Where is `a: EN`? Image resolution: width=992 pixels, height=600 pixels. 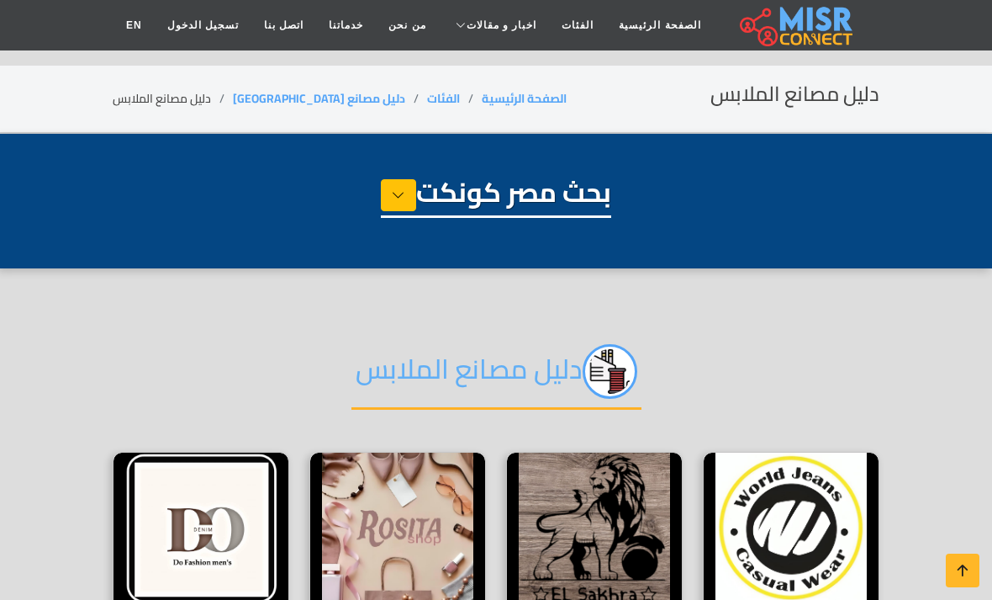
a: EN is located at coordinates (134, 25).